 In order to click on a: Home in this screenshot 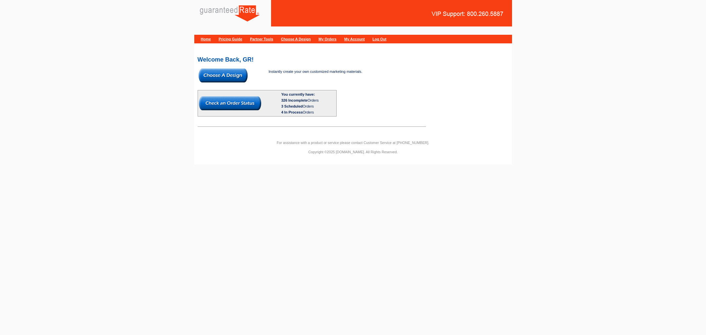, I will do `click(206, 39)`.